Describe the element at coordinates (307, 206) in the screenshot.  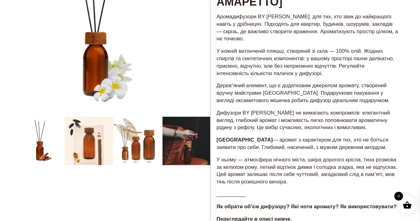
I see `strong: Як обрати обʼєм дифузору? Які ноти аромату? Як використовувати?` at that location.